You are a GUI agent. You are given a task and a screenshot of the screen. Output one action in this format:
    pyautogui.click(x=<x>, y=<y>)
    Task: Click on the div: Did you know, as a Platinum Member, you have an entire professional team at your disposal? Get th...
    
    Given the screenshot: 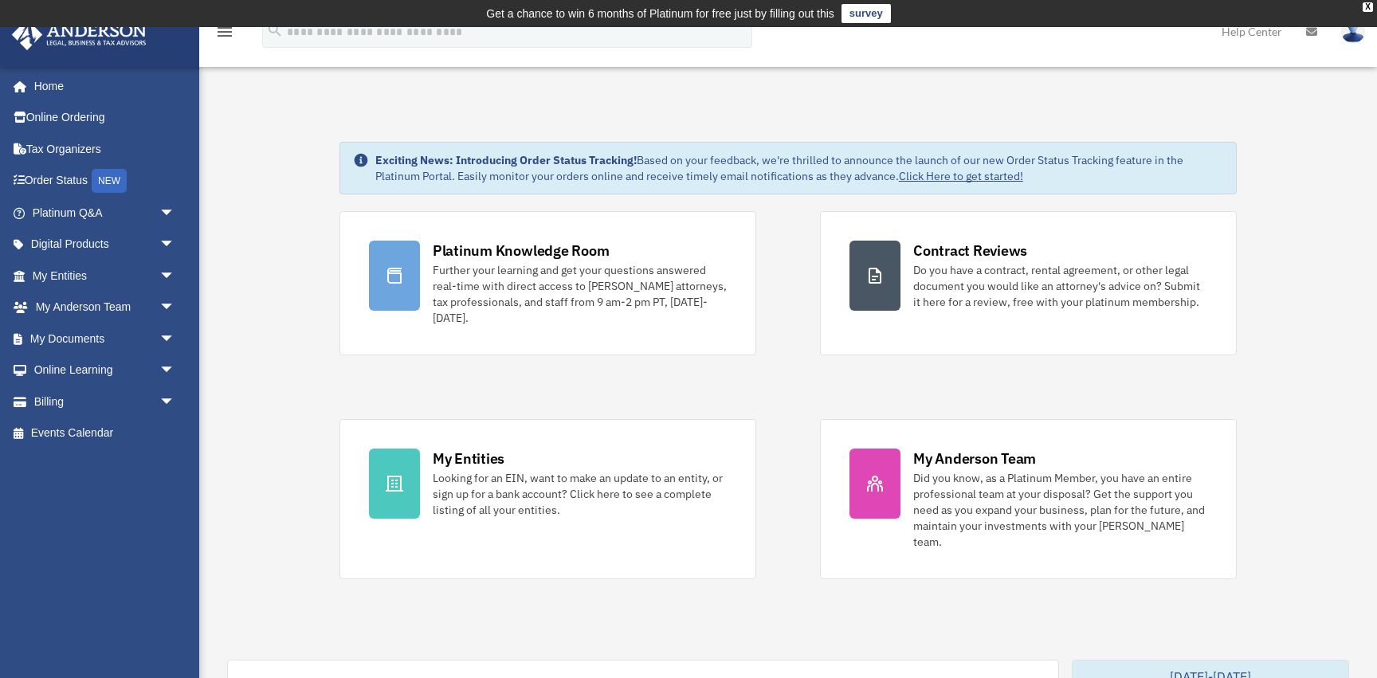 What is the action you would take?
    pyautogui.click(x=1060, y=510)
    